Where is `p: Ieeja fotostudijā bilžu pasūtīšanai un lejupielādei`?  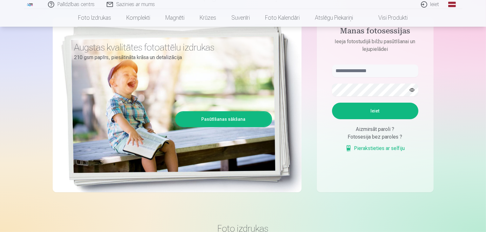 p: Ieeja fotostudijā bilžu pasūtīšanai un lejupielādei is located at coordinates (375, 45).